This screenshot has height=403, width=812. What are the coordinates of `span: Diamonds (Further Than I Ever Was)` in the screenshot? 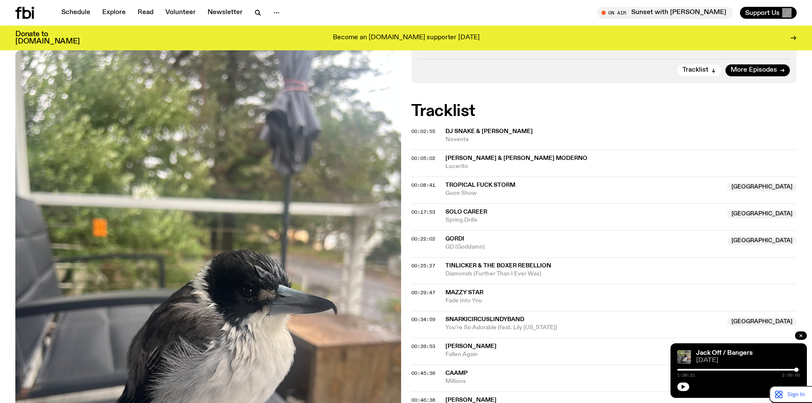 It's located at (621, 274).